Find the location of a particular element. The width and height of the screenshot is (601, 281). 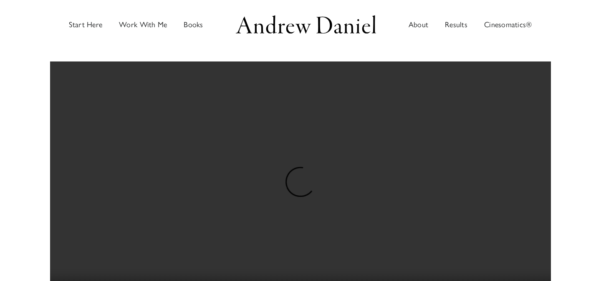

span: About is located at coordinates (418, 25).